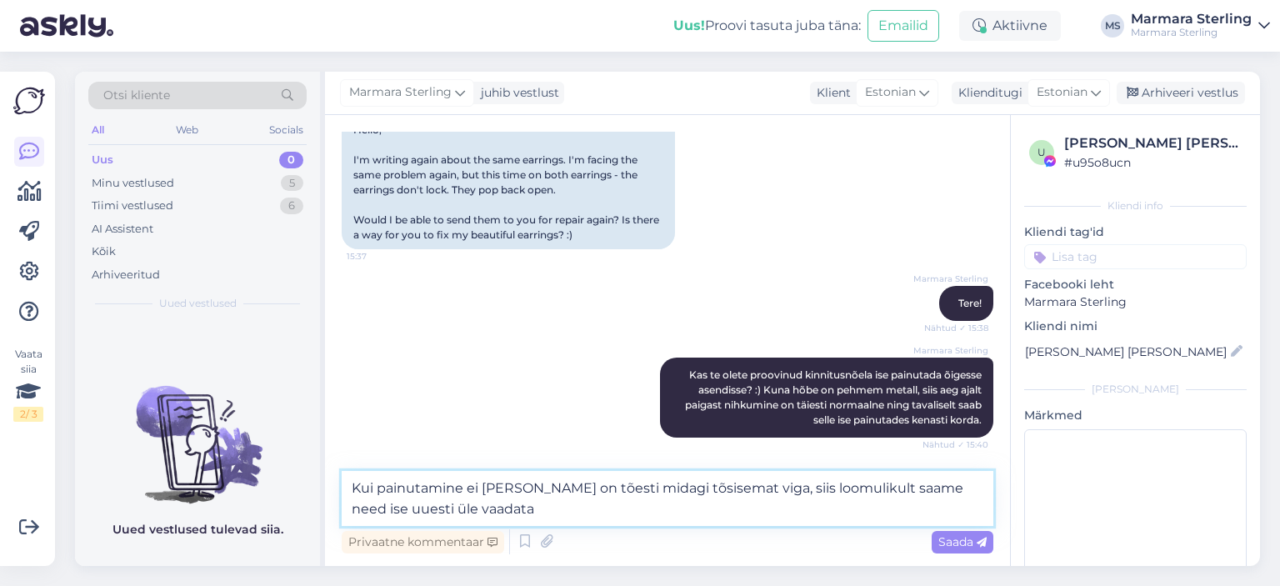 This screenshot has height=586, width=1280. I want to click on span: 15:37, so click(378, 256).